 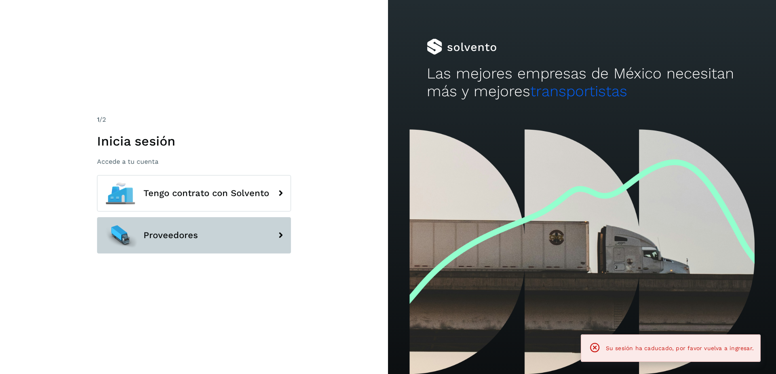 I want to click on h1: Inicia sesión, so click(x=194, y=141).